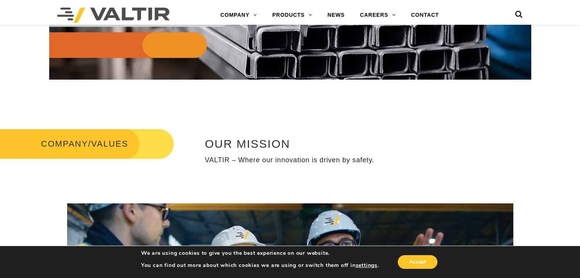 The height and width of the screenshot is (278, 580). What do you see at coordinates (260, 253) in the screenshot?
I see `p: We are using cookies to give you the best experience on our website.` at bounding box center [260, 253].